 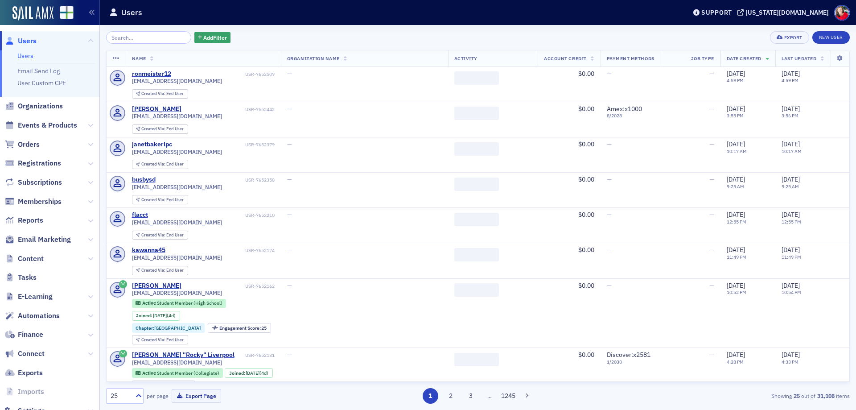 I want to click on span: Registrations, so click(x=39, y=163).